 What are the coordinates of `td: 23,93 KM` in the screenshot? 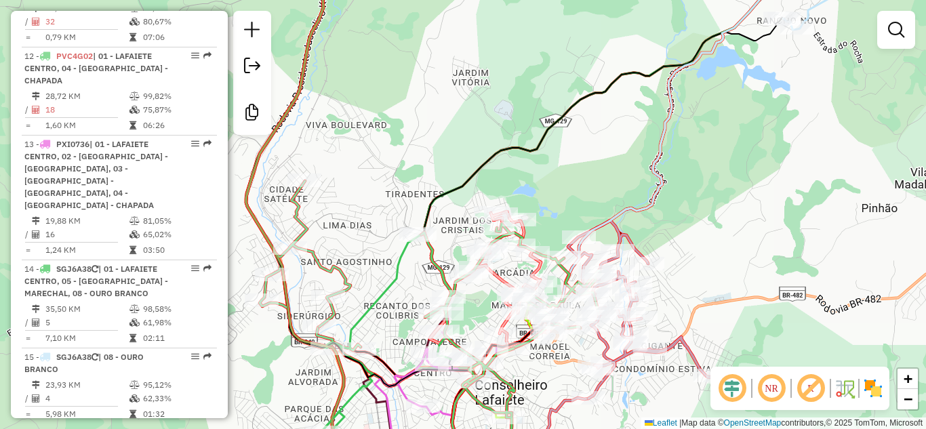 It's located at (87, 385).